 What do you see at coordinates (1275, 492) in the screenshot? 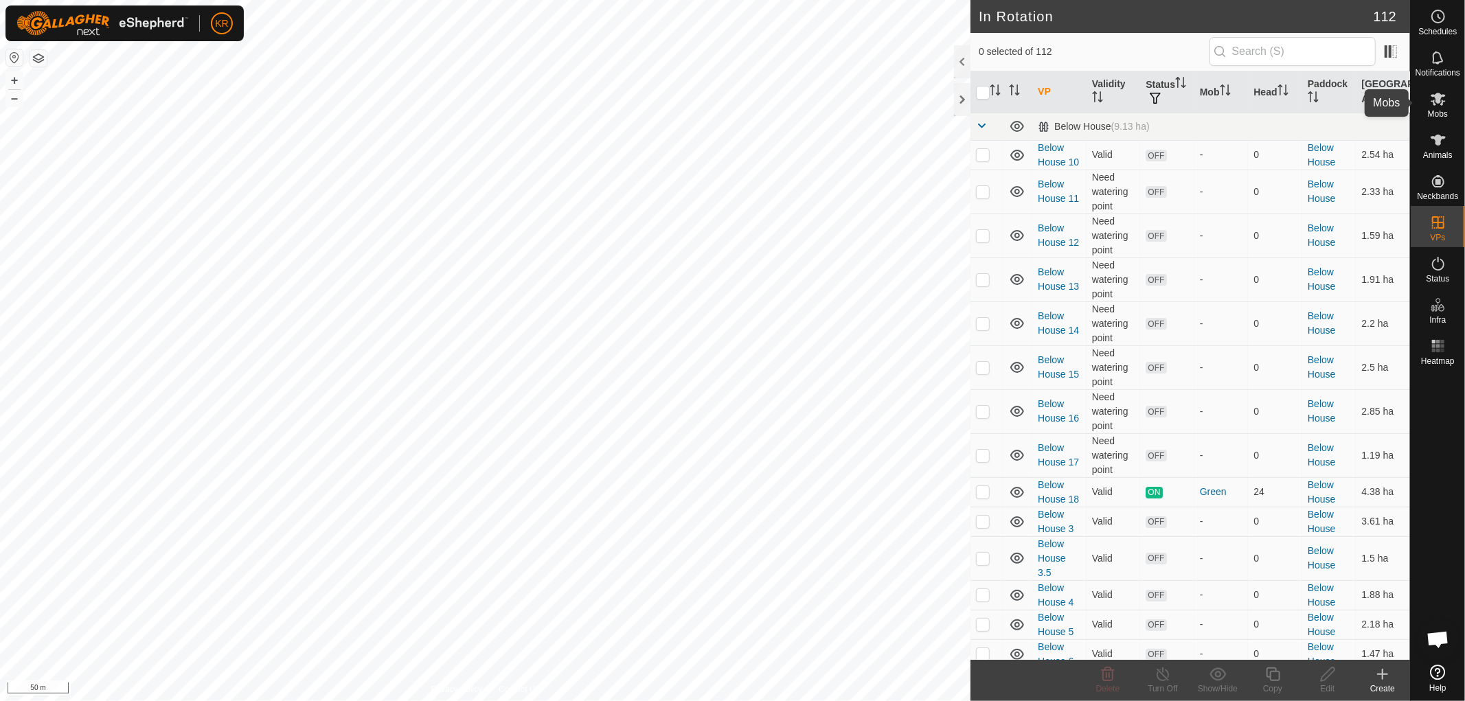
I see `td: 24` at bounding box center [1275, 492].